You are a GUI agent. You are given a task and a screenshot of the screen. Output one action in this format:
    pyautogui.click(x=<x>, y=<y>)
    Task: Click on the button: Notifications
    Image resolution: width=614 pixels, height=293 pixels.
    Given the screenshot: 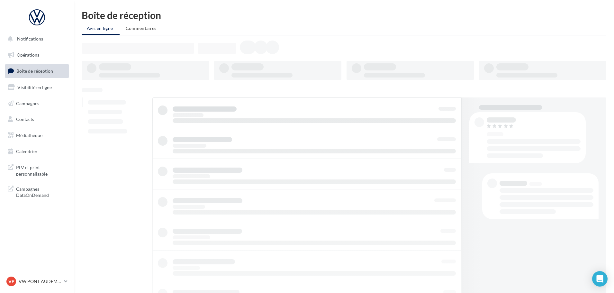 What is the action you would take?
    pyautogui.click(x=36, y=39)
    